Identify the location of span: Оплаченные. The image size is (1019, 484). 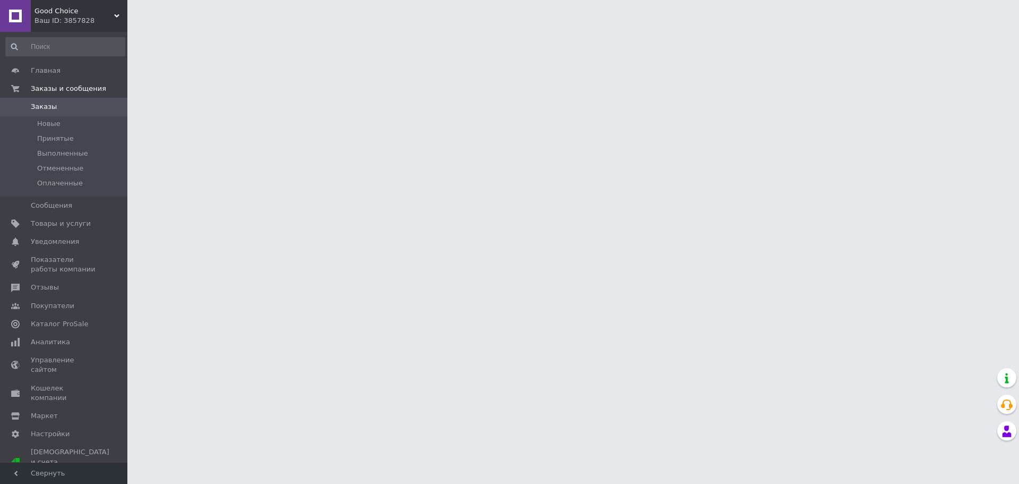
(60, 183).